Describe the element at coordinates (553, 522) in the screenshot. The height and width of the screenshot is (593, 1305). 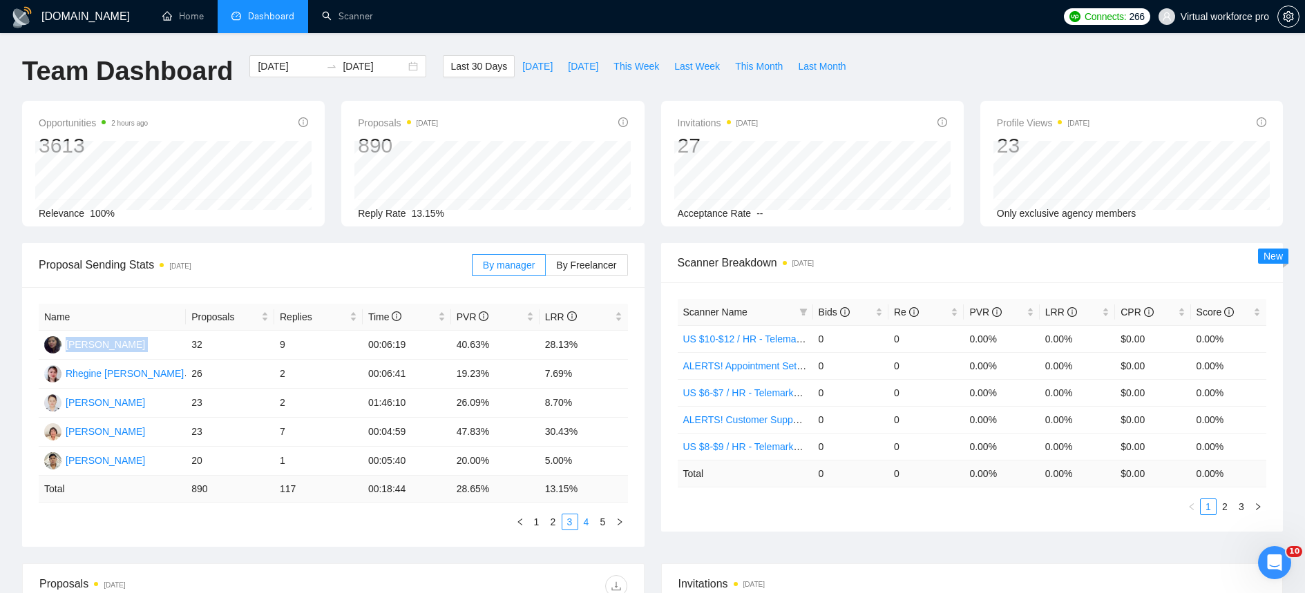
I see `li: 2` at that location.